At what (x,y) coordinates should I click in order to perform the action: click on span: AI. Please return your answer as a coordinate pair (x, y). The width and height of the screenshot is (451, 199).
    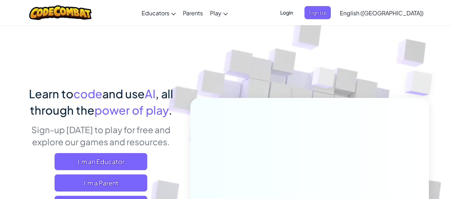
    Looking at the image, I should click on (150, 94).